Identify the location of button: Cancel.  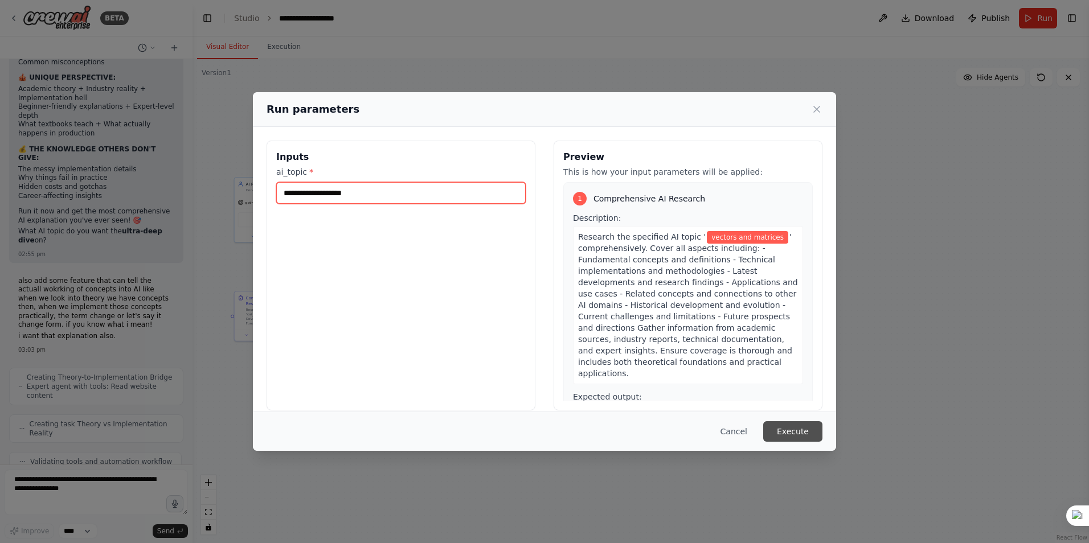
(734, 432).